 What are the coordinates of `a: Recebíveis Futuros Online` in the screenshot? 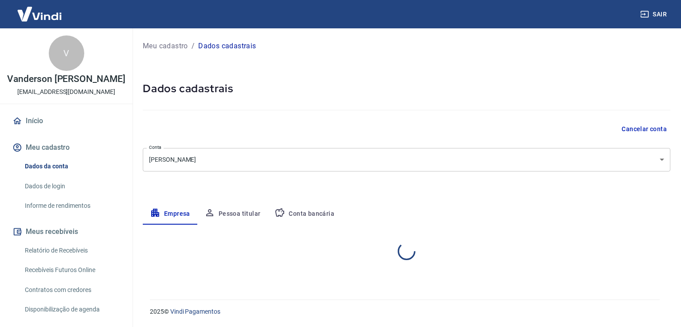 It's located at (71, 270).